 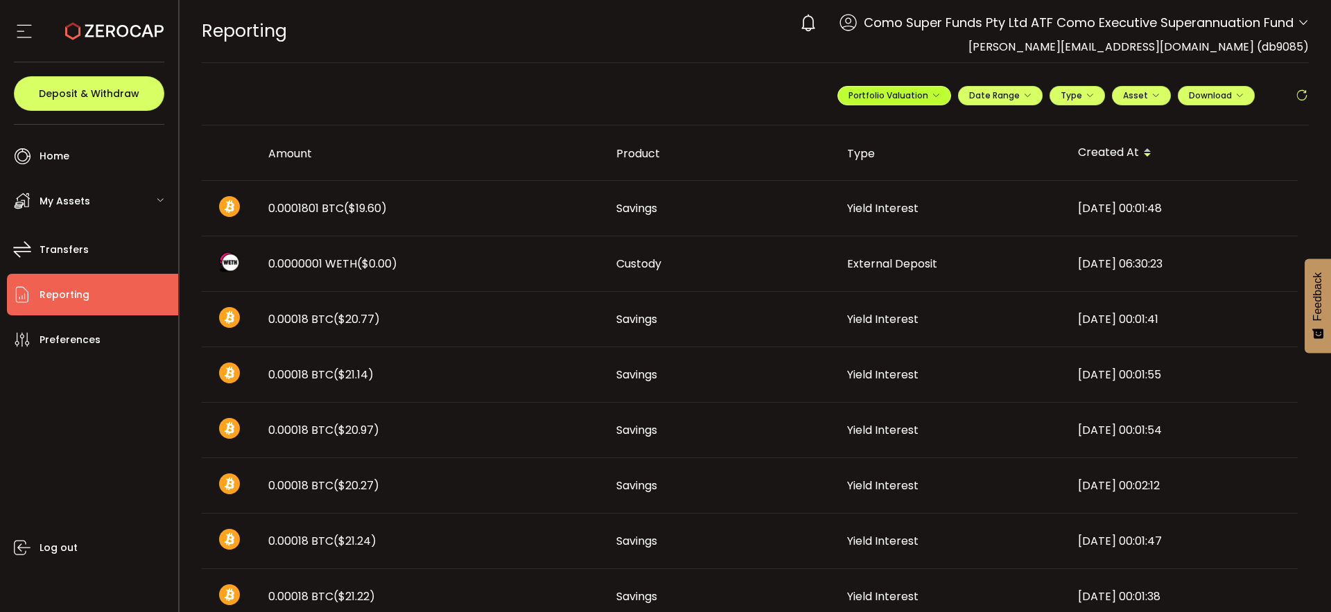 What do you see at coordinates (89, 94) in the screenshot?
I see `span: Deposit & Withdraw` at bounding box center [89, 94].